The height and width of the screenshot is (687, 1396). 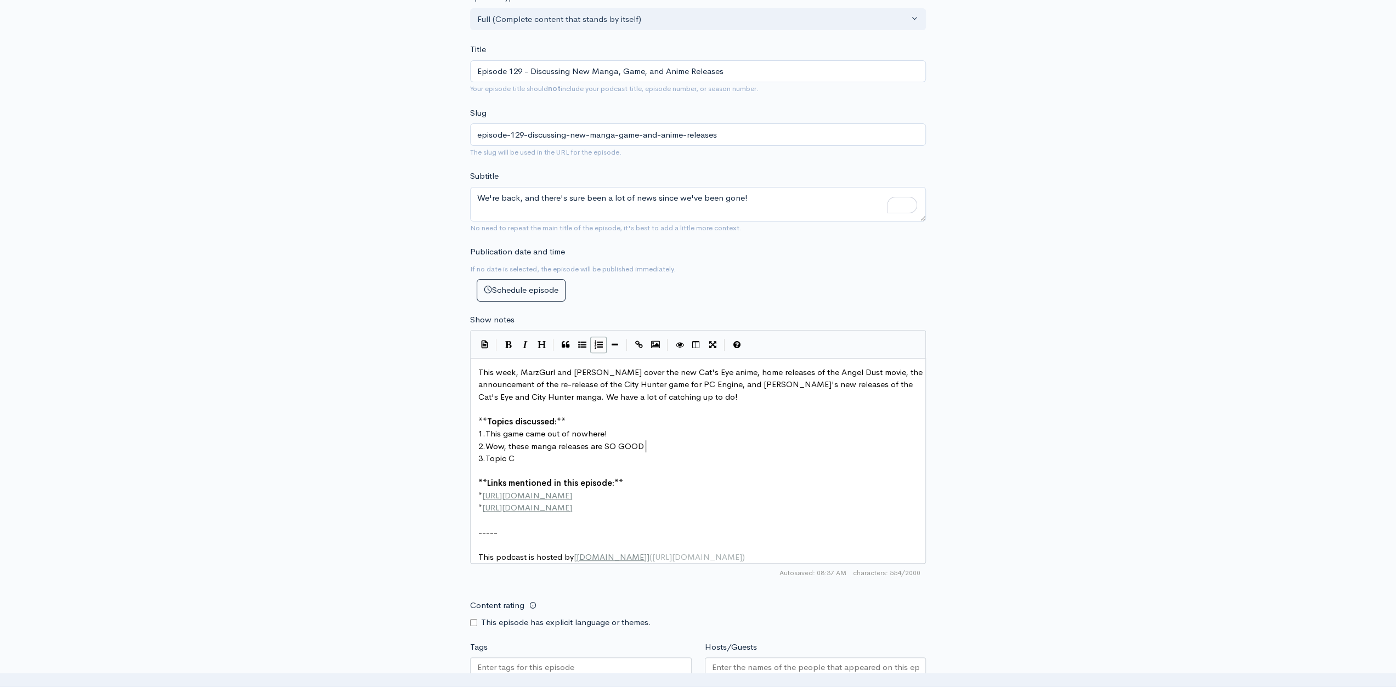 I want to click on small: No need to repeat the main title of the episode, it's best to add a little more context., so click(x=606, y=228).